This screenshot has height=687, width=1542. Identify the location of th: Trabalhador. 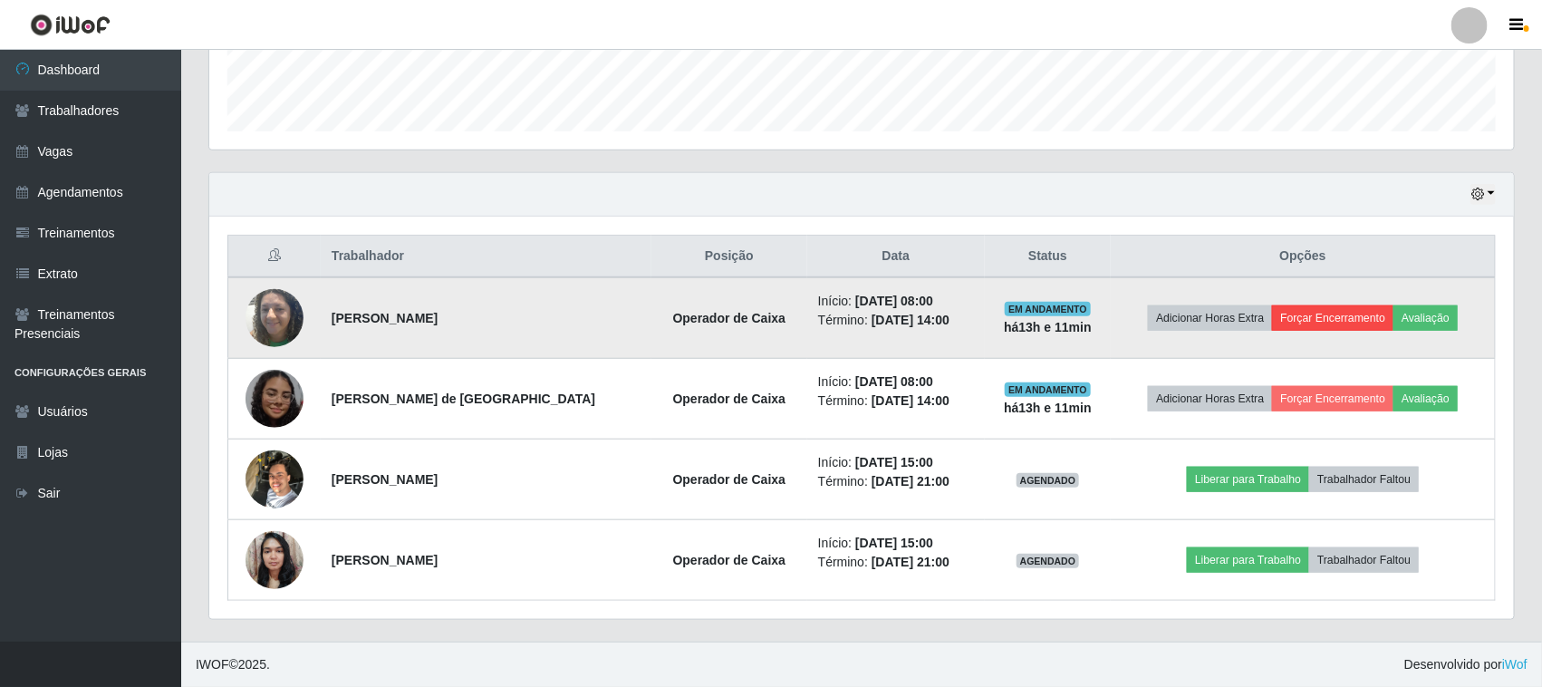
(486, 256).